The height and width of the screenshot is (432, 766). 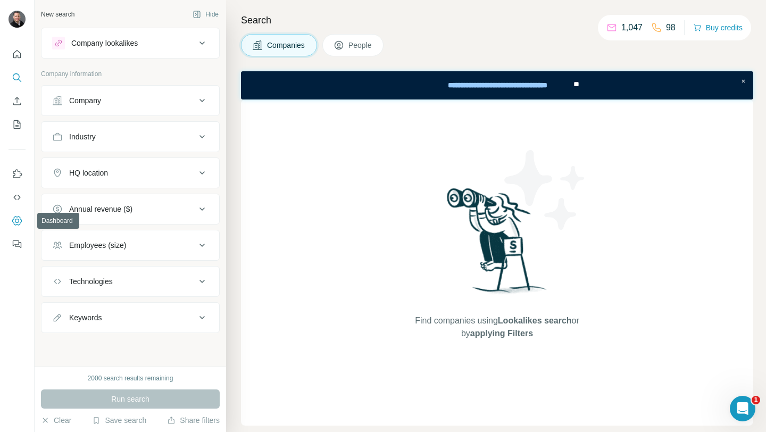 I want to click on div: Keywords, so click(x=85, y=318).